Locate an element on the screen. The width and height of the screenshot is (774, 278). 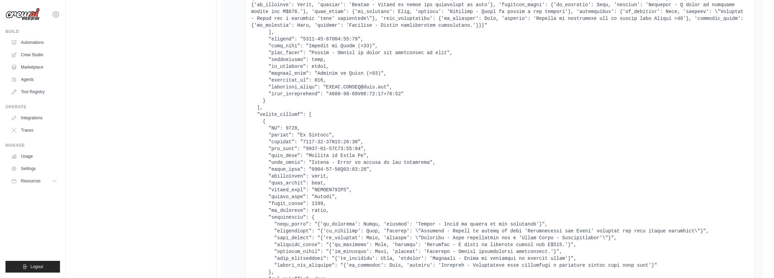
img: Logo is located at coordinates (23, 14).